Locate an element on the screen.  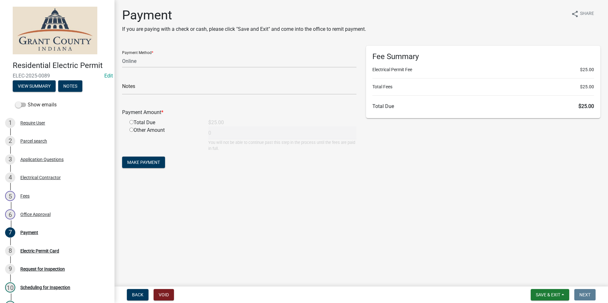
div: 1 is located at coordinates (10, 123).